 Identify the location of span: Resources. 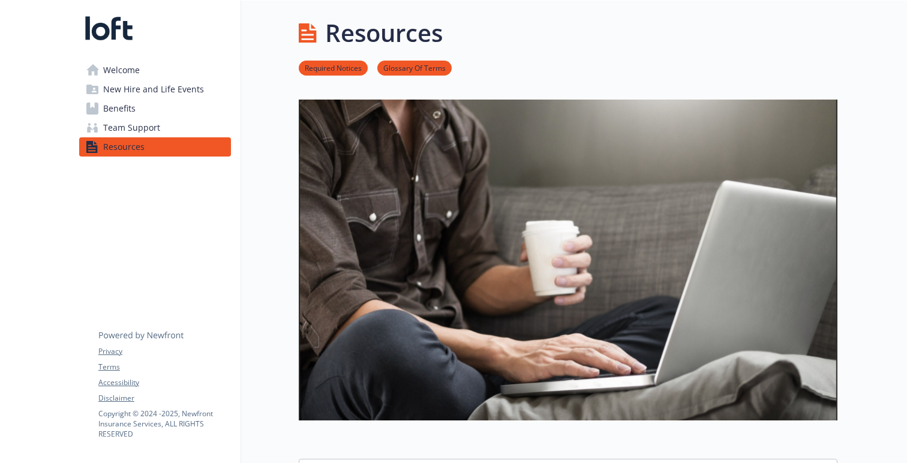
(124, 147).